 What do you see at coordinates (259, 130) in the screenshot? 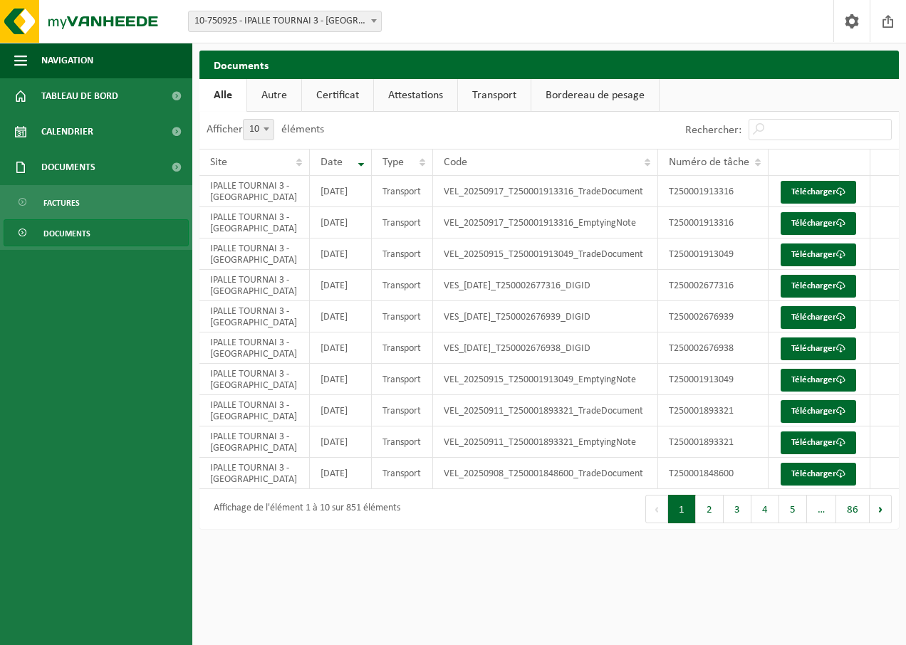
I see `span: 10` at bounding box center [259, 130].